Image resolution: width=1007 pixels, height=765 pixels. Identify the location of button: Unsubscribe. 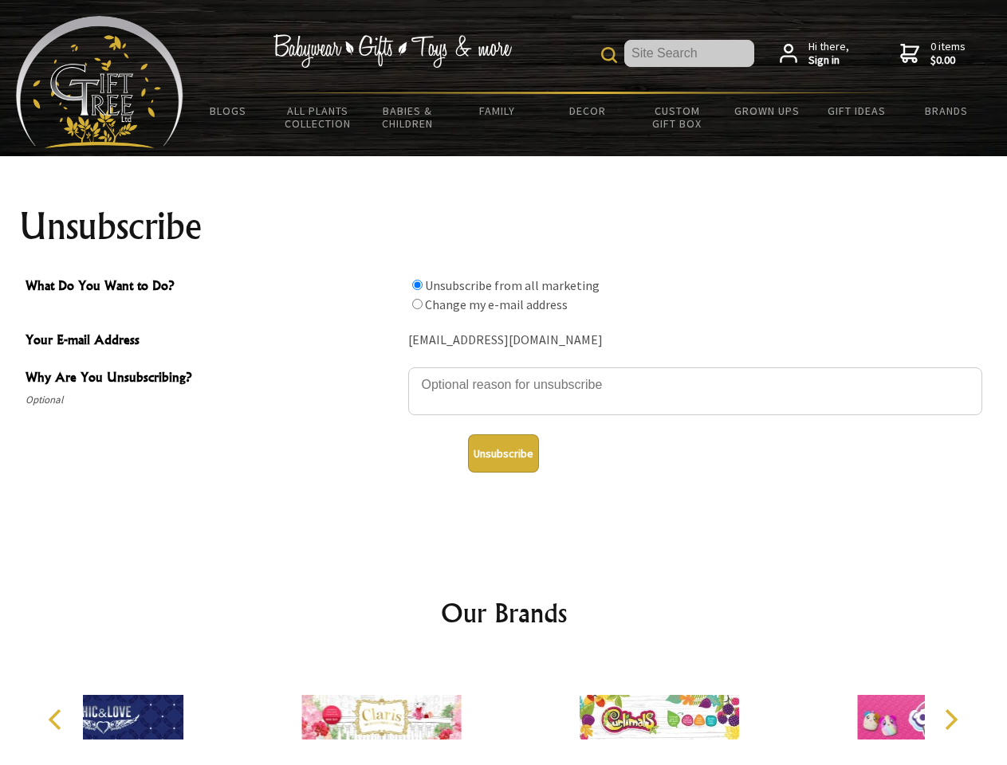
(503, 454).